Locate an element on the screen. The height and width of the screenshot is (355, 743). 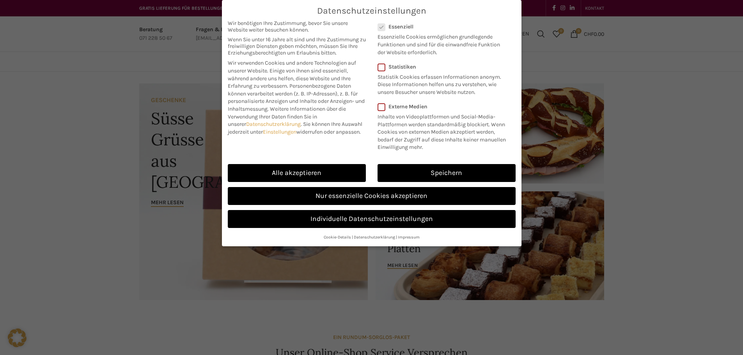
span: Datenschutzeinstellungen is located at coordinates (372, 11).